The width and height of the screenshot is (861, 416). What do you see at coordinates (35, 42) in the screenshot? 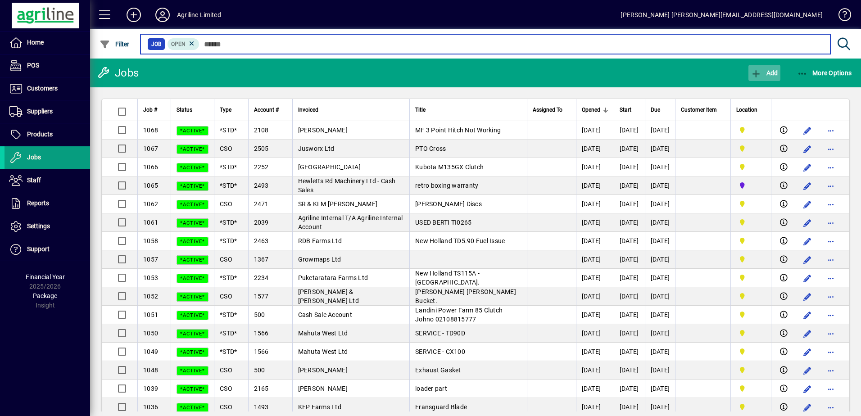
I see `span: Home` at bounding box center [35, 42].